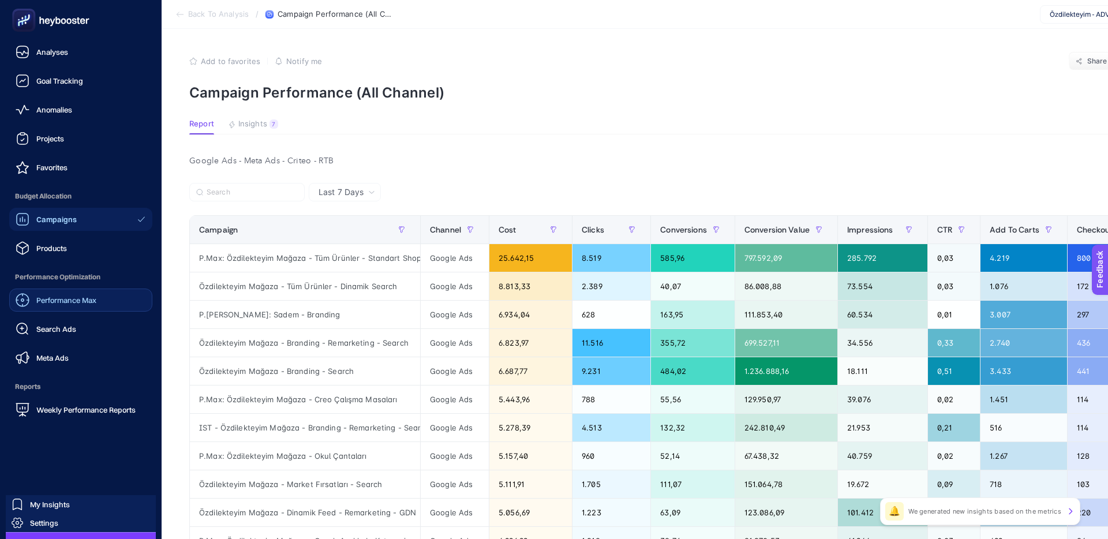 Image resolution: width=1108 pixels, height=539 pixels. What do you see at coordinates (1097, 61) in the screenshot?
I see `span: Share` at bounding box center [1097, 61].